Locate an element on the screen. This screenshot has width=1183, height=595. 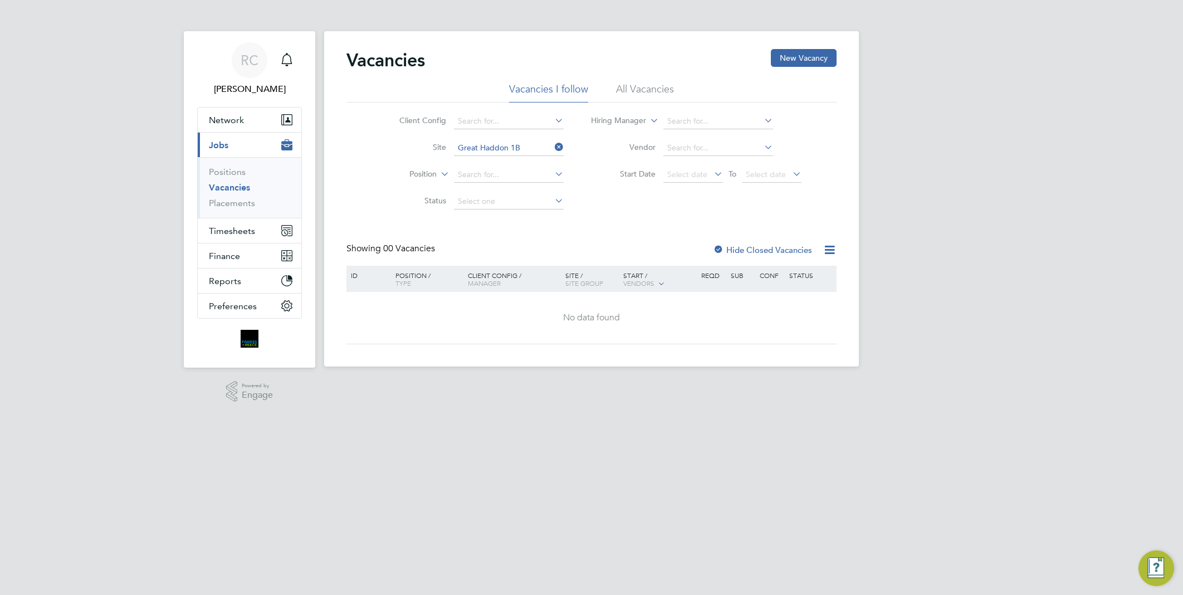
input: Select one is located at coordinates (509, 202).